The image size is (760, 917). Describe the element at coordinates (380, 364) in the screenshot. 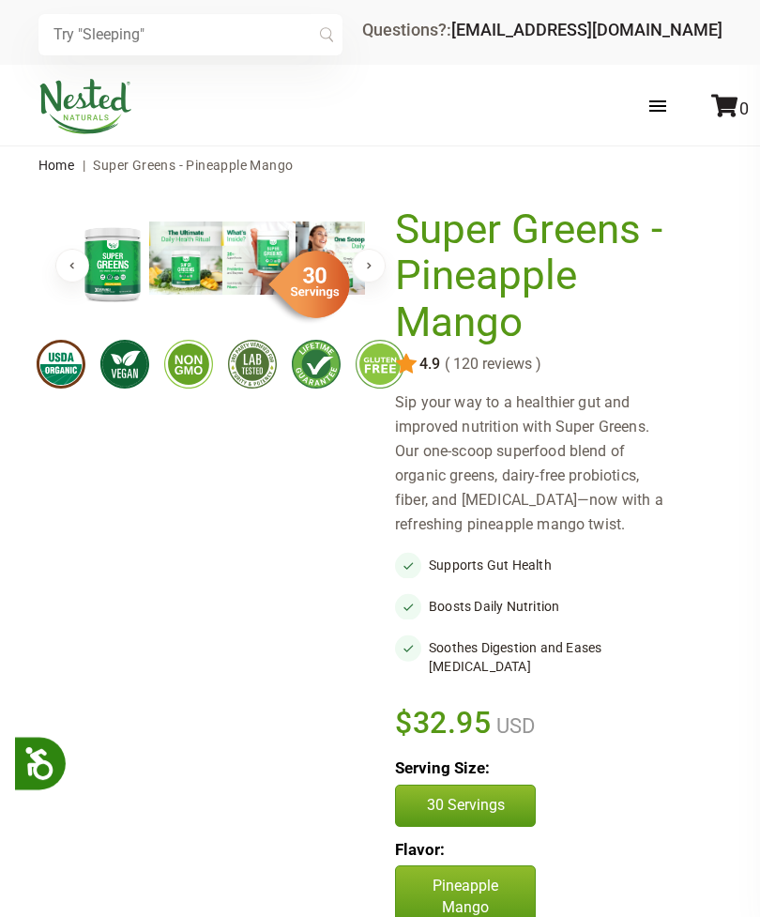

I see `img: glutenfree` at that location.